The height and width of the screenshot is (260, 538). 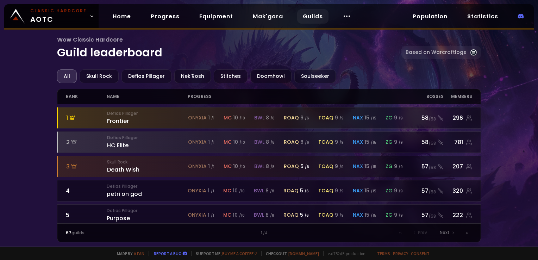 I want to click on span: Made by, so click(x=129, y=253).